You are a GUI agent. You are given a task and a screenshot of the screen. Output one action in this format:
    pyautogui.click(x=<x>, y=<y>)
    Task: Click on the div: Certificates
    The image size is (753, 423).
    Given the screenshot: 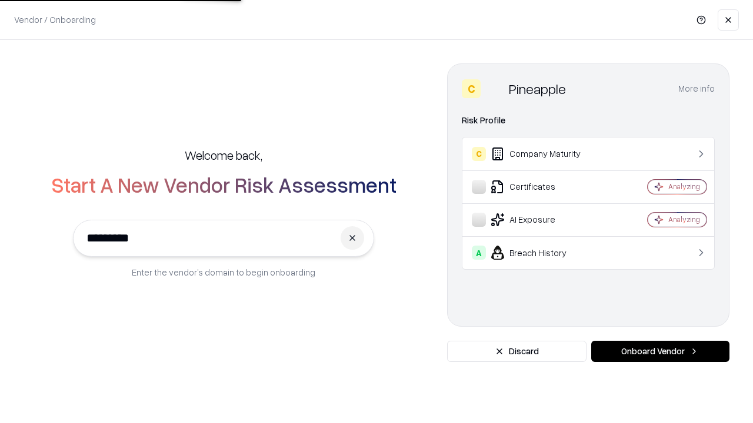 What is the action you would take?
    pyautogui.click(x=542, y=187)
    